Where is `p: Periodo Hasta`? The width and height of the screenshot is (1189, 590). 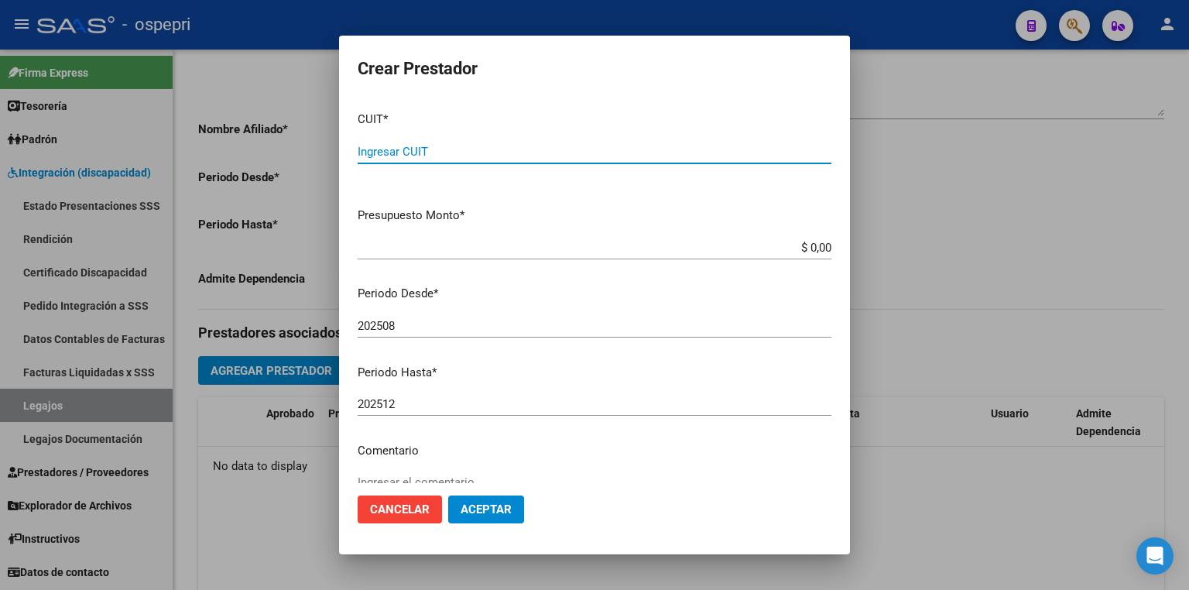
p: Periodo Hasta is located at coordinates (595, 372).